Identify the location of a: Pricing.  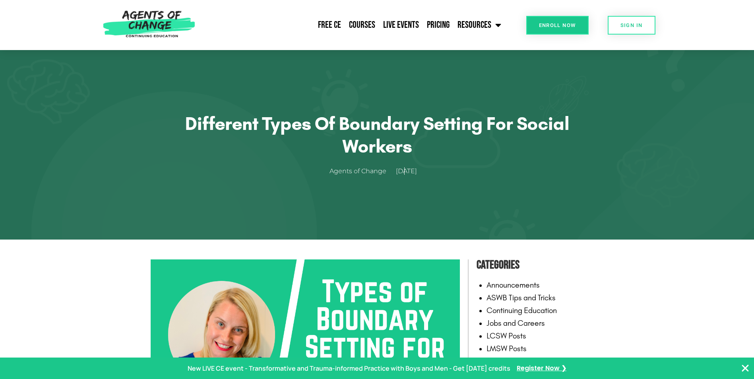
(438, 25).